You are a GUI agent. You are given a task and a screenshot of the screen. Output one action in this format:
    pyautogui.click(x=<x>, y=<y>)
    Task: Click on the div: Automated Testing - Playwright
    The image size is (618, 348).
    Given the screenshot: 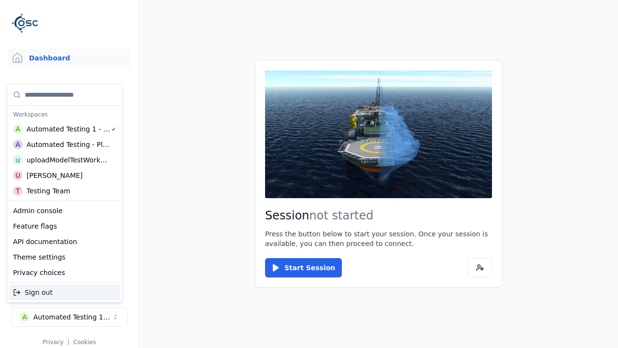 What is the action you would take?
    pyautogui.click(x=68, y=144)
    